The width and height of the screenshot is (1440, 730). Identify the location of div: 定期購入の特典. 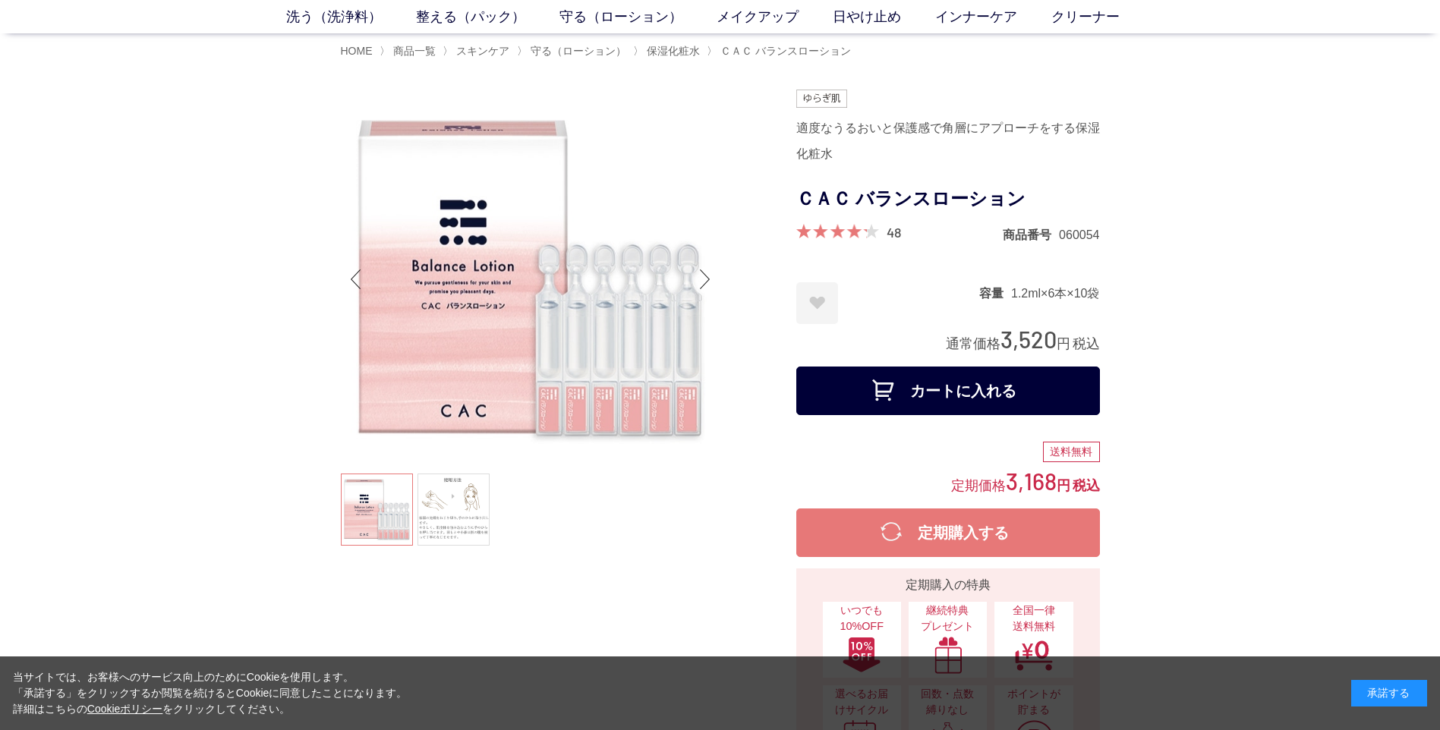
(948, 585).